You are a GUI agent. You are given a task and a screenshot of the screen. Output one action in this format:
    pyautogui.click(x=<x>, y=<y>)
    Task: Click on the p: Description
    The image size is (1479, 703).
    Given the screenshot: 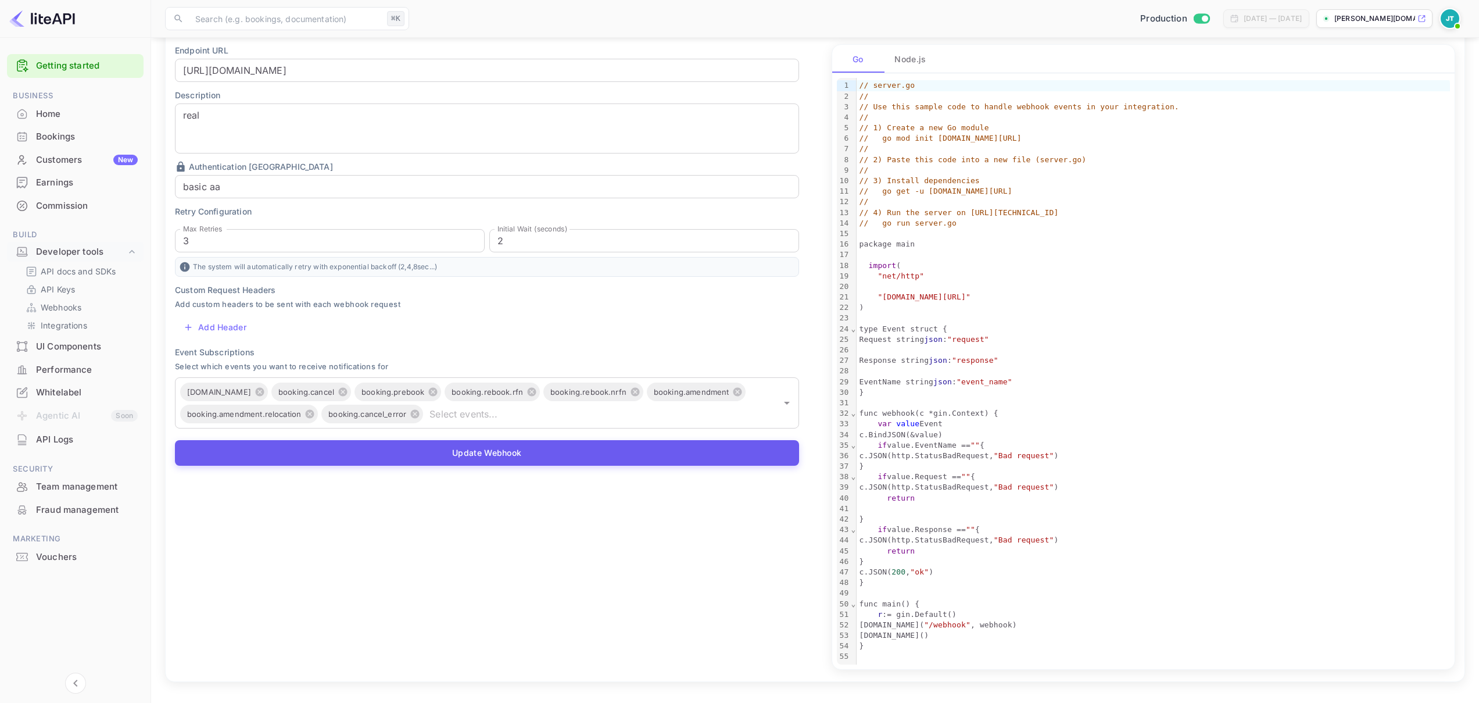 What is the action you would take?
    pyautogui.click(x=487, y=95)
    